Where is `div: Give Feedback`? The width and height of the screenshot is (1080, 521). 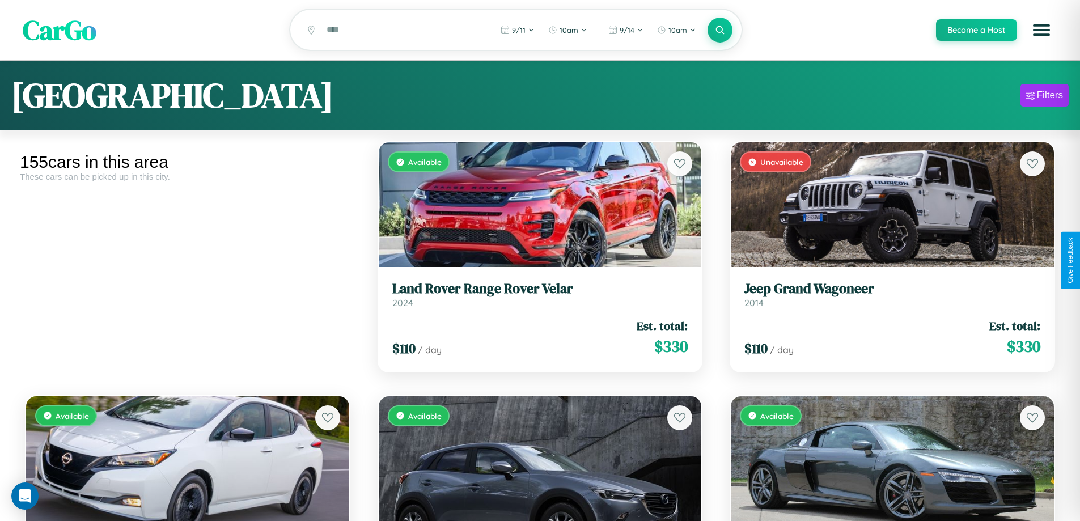
div: Give Feedback is located at coordinates (1070, 260).